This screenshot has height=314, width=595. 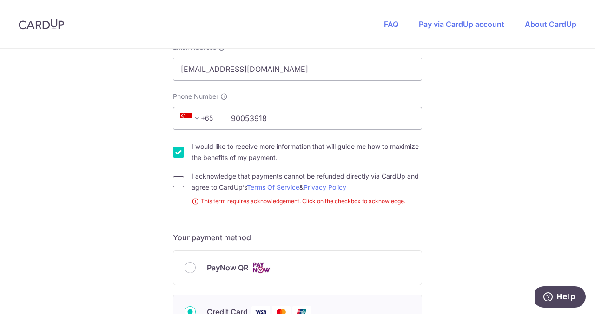 I want to click on span: Help, so click(x=30, y=11).